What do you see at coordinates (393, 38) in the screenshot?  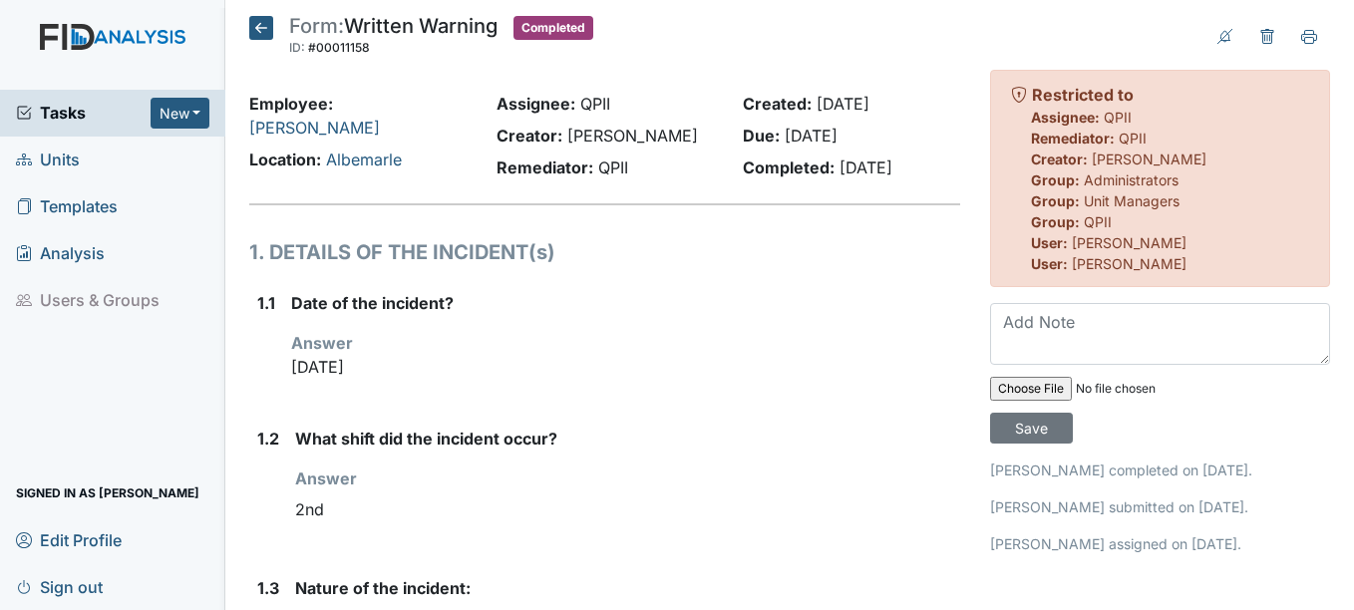 I see `div: Written Warning` at bounding box center [393, 38].